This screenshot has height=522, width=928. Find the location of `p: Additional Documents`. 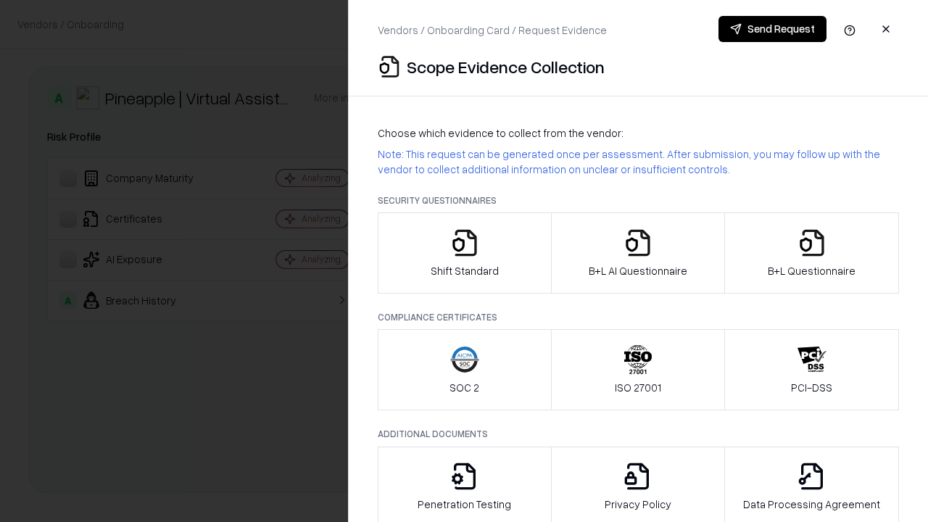

p: Additional Documents is located at coordinates (638, 433).